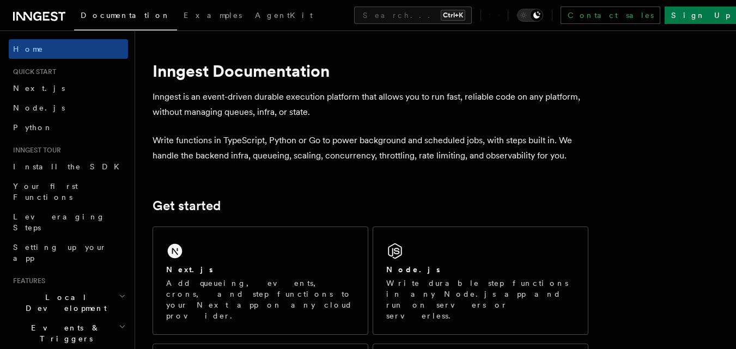  I want to click on span: Leveraging Steps, so click(59, 222).